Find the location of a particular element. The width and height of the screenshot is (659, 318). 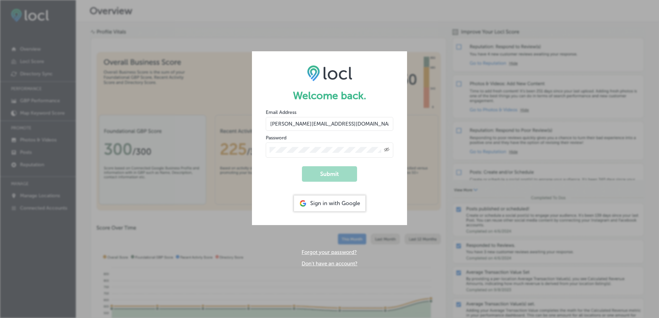

div: Sign in with Google is located at coordinates (329, 204).